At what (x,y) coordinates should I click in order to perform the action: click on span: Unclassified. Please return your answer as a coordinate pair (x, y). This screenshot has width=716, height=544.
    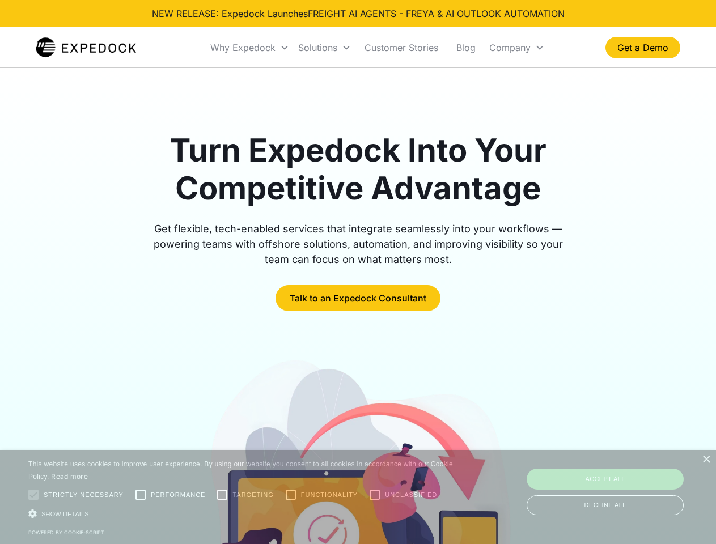
    Looking at the image, I should click on (411, 495).